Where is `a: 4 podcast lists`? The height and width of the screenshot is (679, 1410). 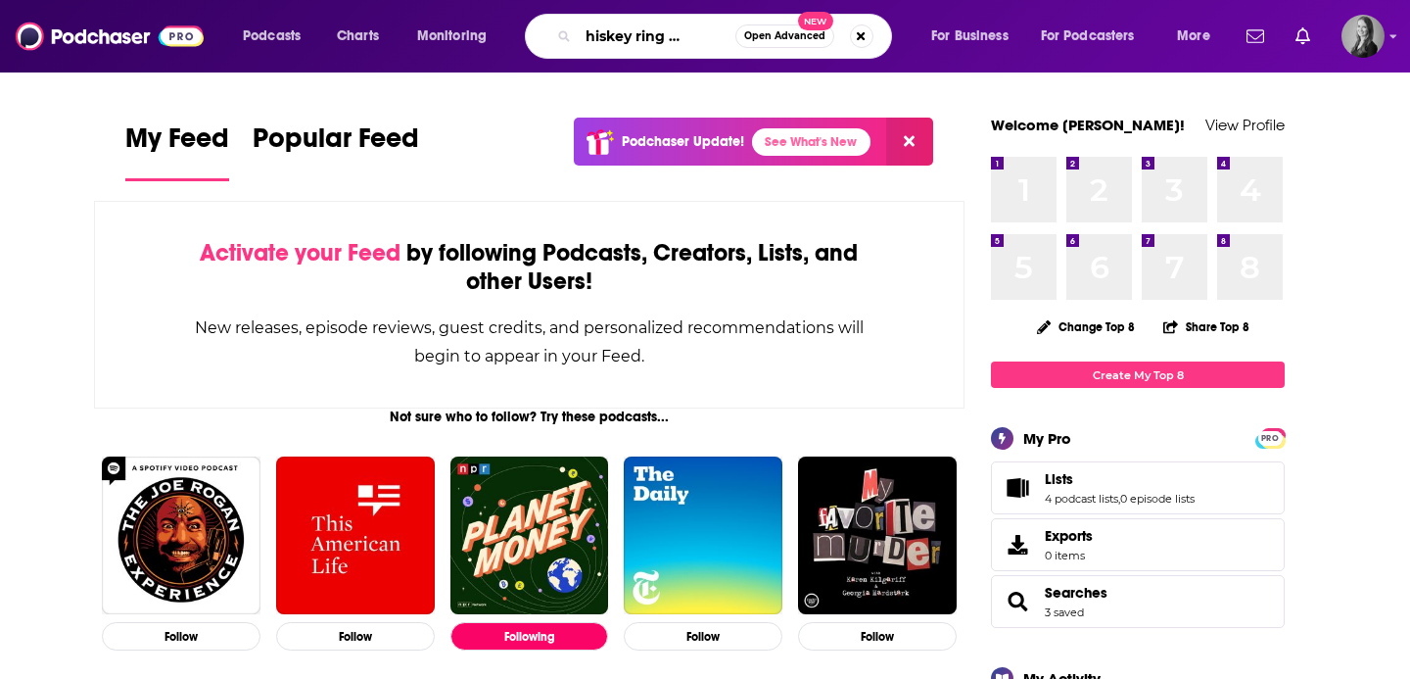 a: 4 podcast lists is located at coordinates (1081, 499).